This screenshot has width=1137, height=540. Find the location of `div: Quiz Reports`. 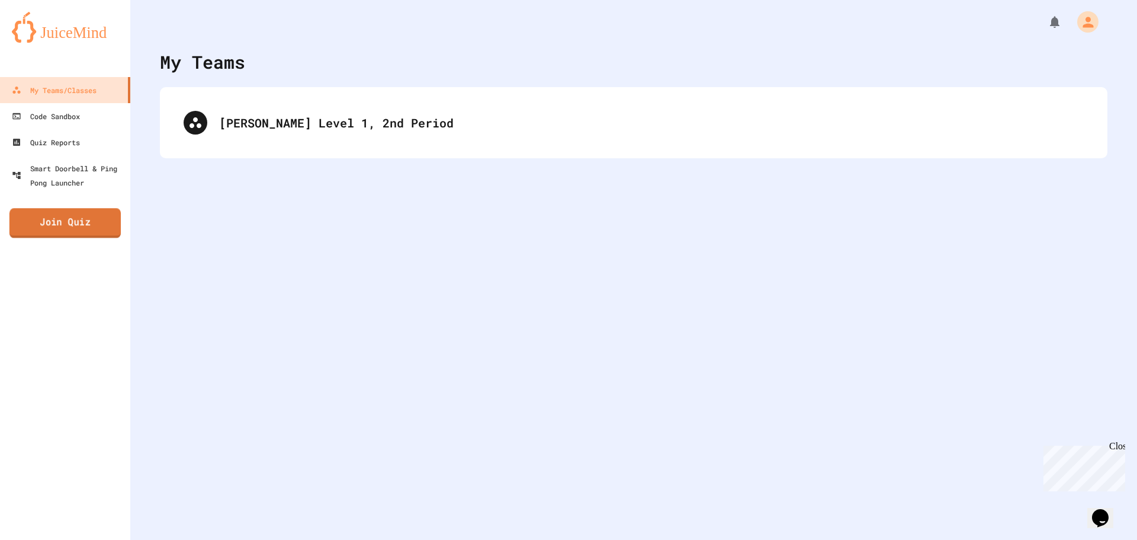

div: Quiz Reports is located at coordinates (46, 142).